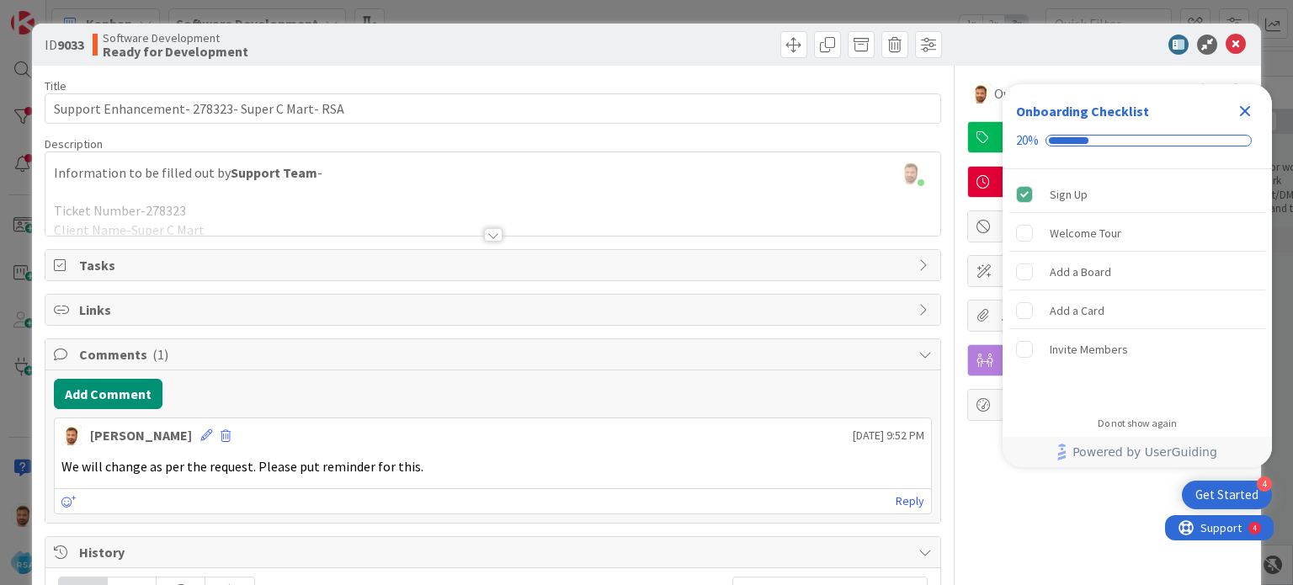 The image size is (1293, 585). What do you see at coordinates (1137, 311) in the screenshot?
I see `div: Add a Card is incomplete.` at bounding box center [1137, 311].